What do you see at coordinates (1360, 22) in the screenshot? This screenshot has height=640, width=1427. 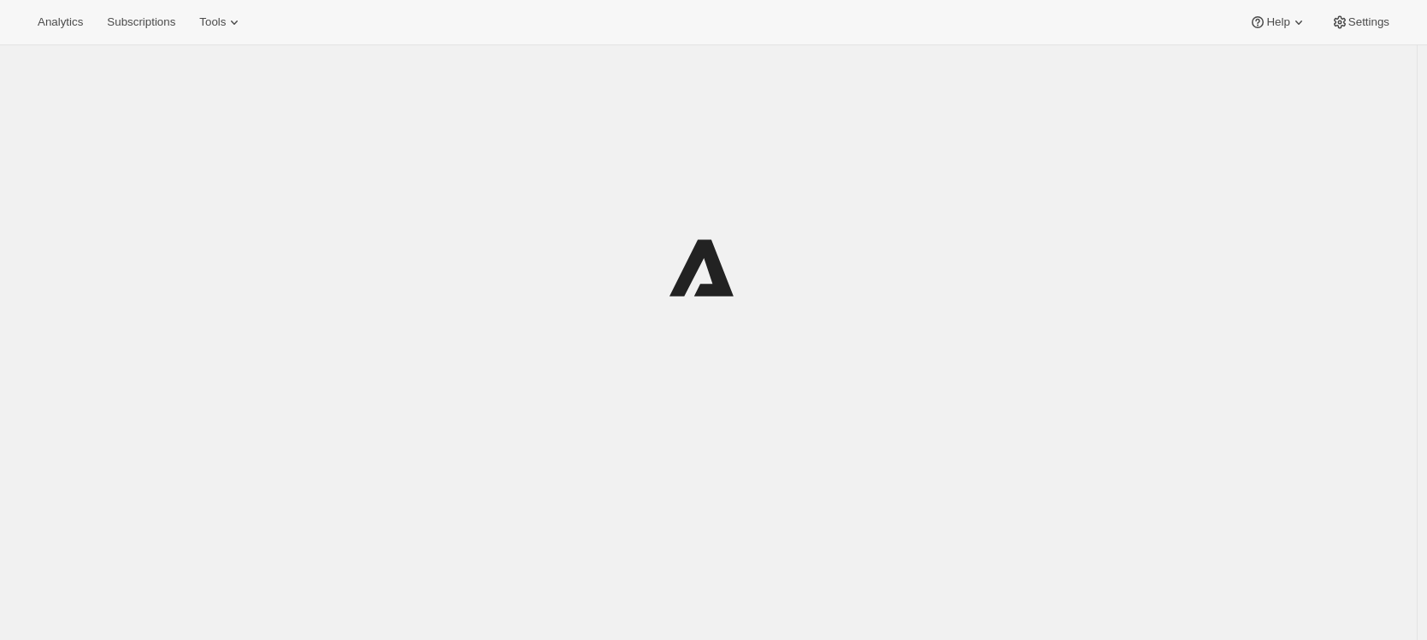 I see `button: Settings` at bounding box center [1360, 22].